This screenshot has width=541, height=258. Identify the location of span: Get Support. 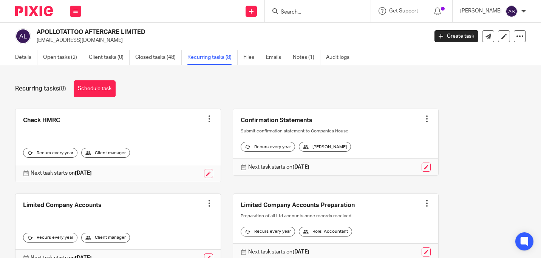
(403, 11).